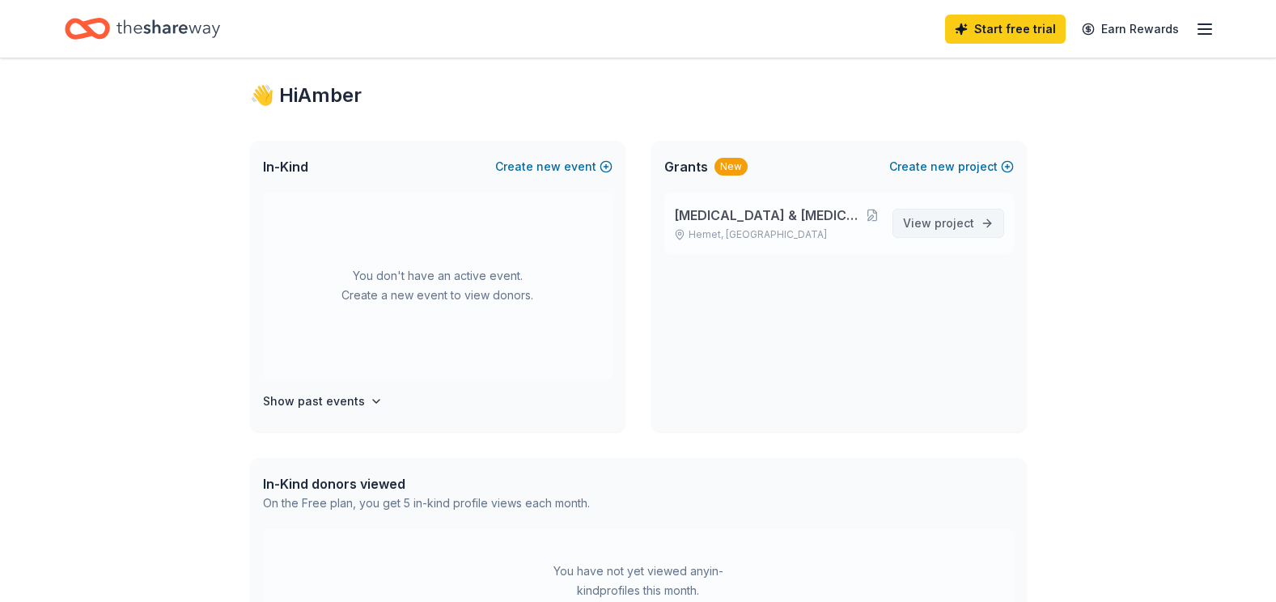 The width and height of the screenshot is (1276, 602). What do you see at coordinates (314, 401) in the screenshot?
I see `h4: Show past events` at bounding box center [314, 401].